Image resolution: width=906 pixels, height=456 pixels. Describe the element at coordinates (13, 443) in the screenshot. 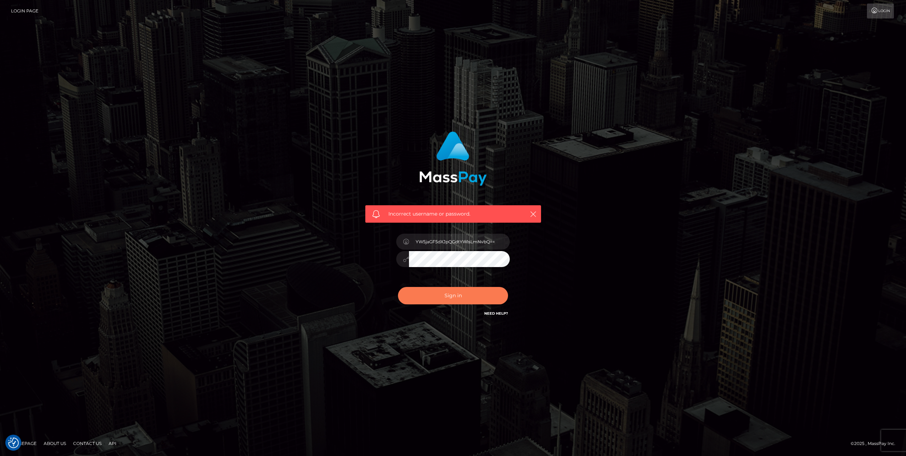

I see `button: Consent Preferences` at that location.